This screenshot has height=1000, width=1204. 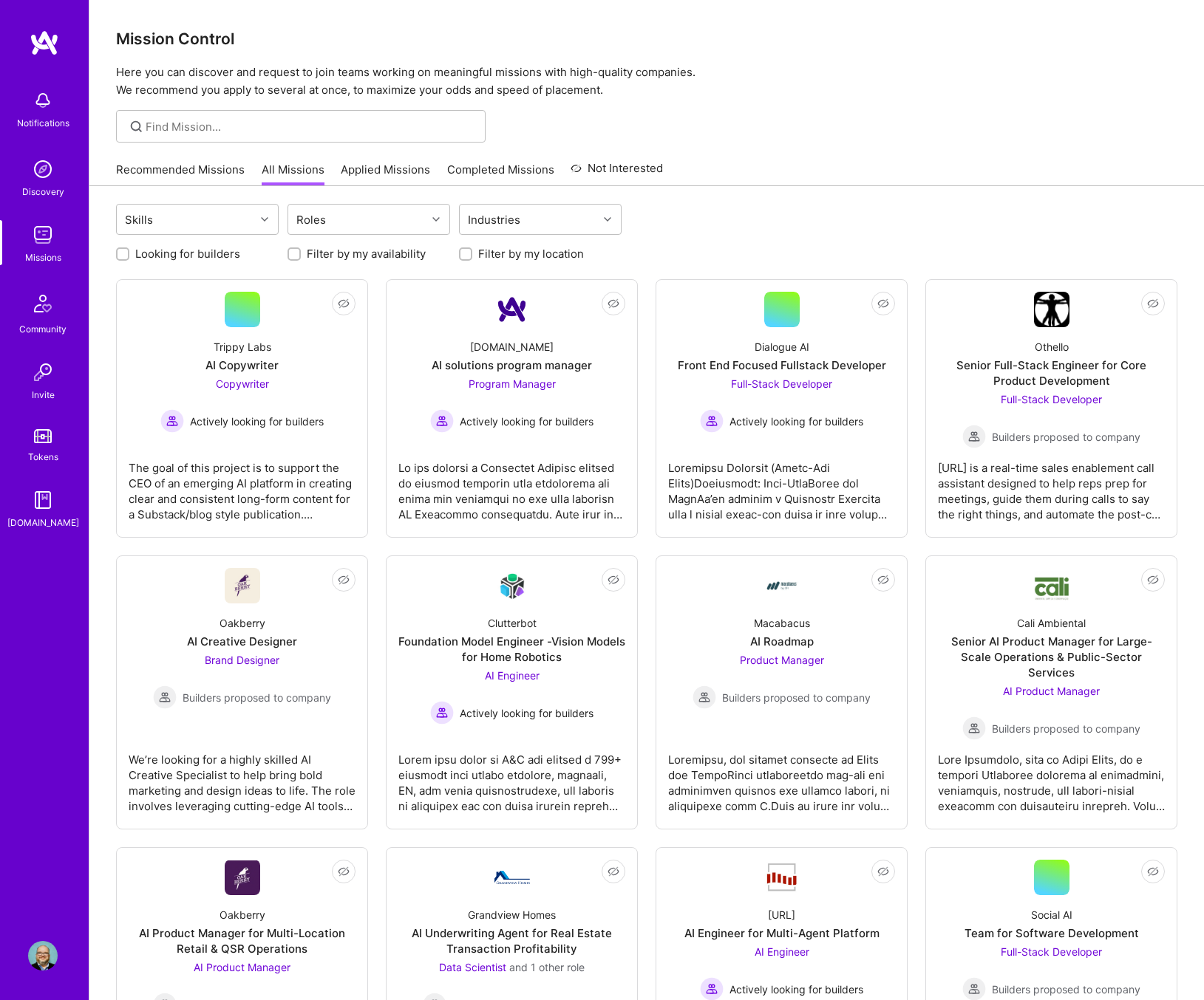 I want to click on img: User Avatar, so click(x=43, y=956).